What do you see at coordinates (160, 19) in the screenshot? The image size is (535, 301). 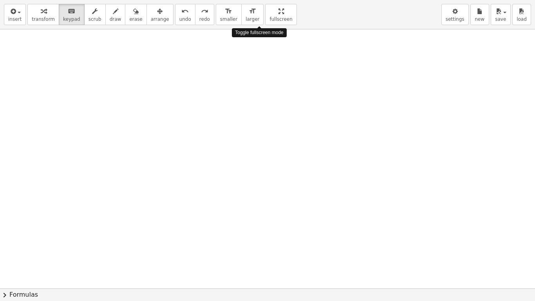 I see `span: arrange` at bounding box center [160, 19].